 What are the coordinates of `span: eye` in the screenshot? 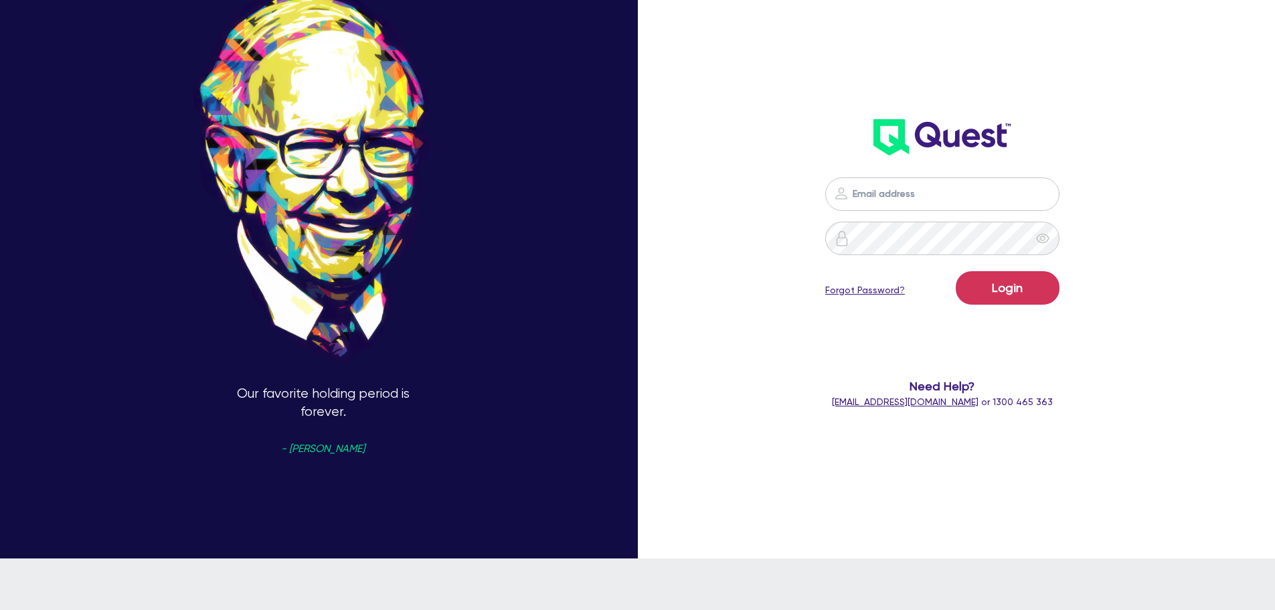 It's located at (1043, 238).